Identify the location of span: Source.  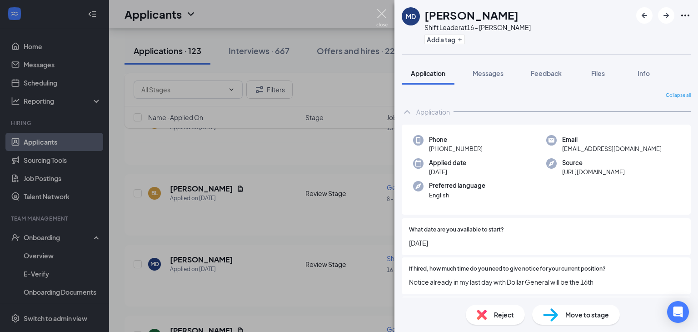
(593, 163).